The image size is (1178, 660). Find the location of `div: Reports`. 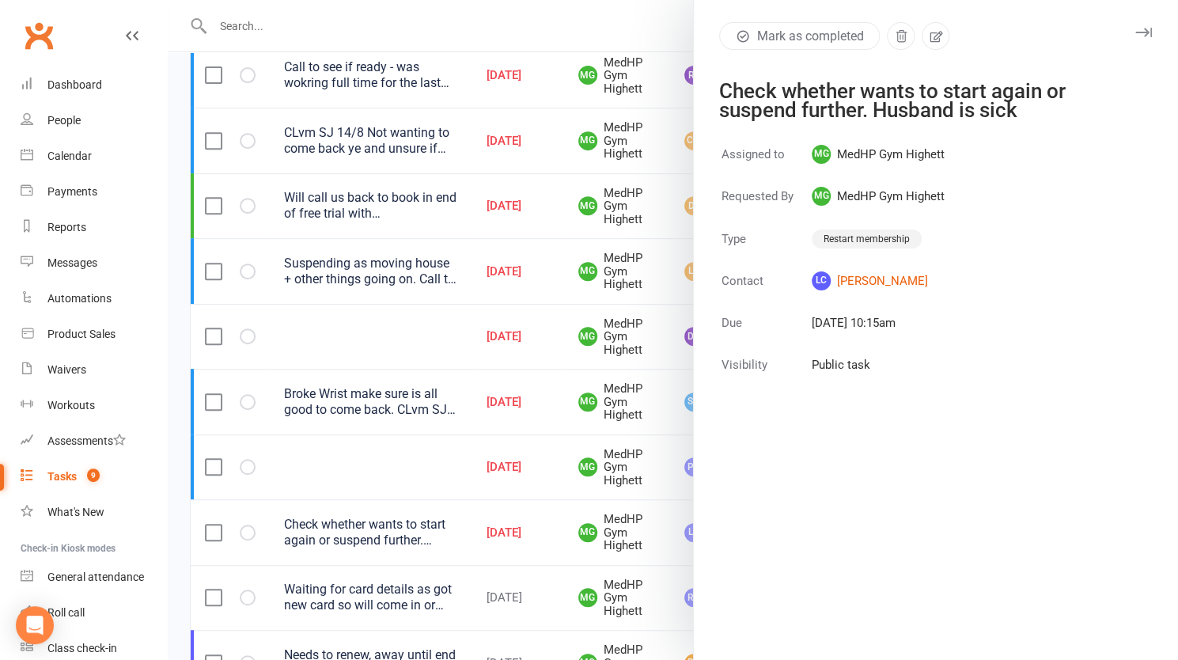

div: Reports is located at coordinates (66, 227).